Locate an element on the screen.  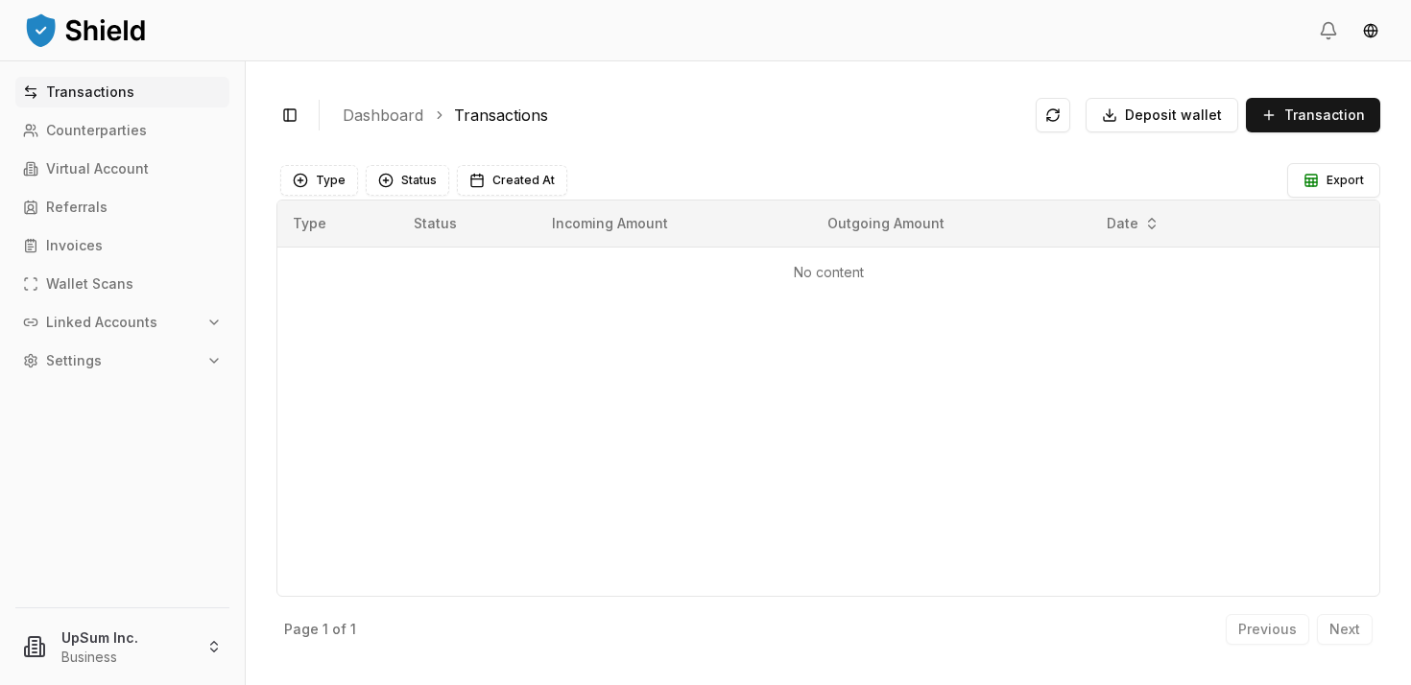
p: Settings is located at coordinates (74, 361).